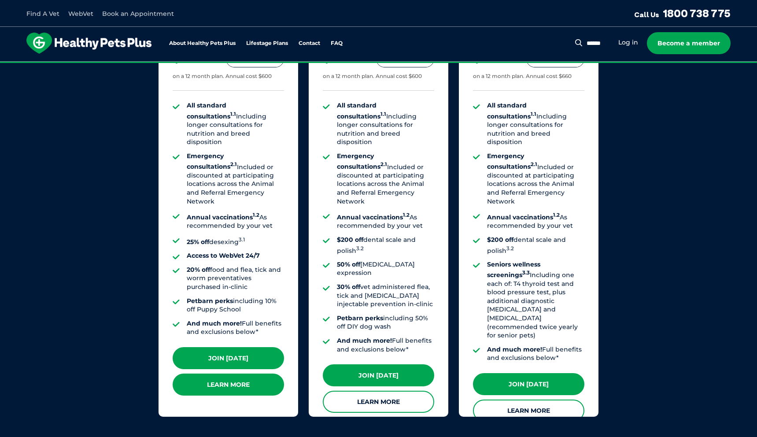 Image resolution: width=757 pixels, height=437 pixels. I want to click on a: About Healthy Pets Plus, so click(202, 43).